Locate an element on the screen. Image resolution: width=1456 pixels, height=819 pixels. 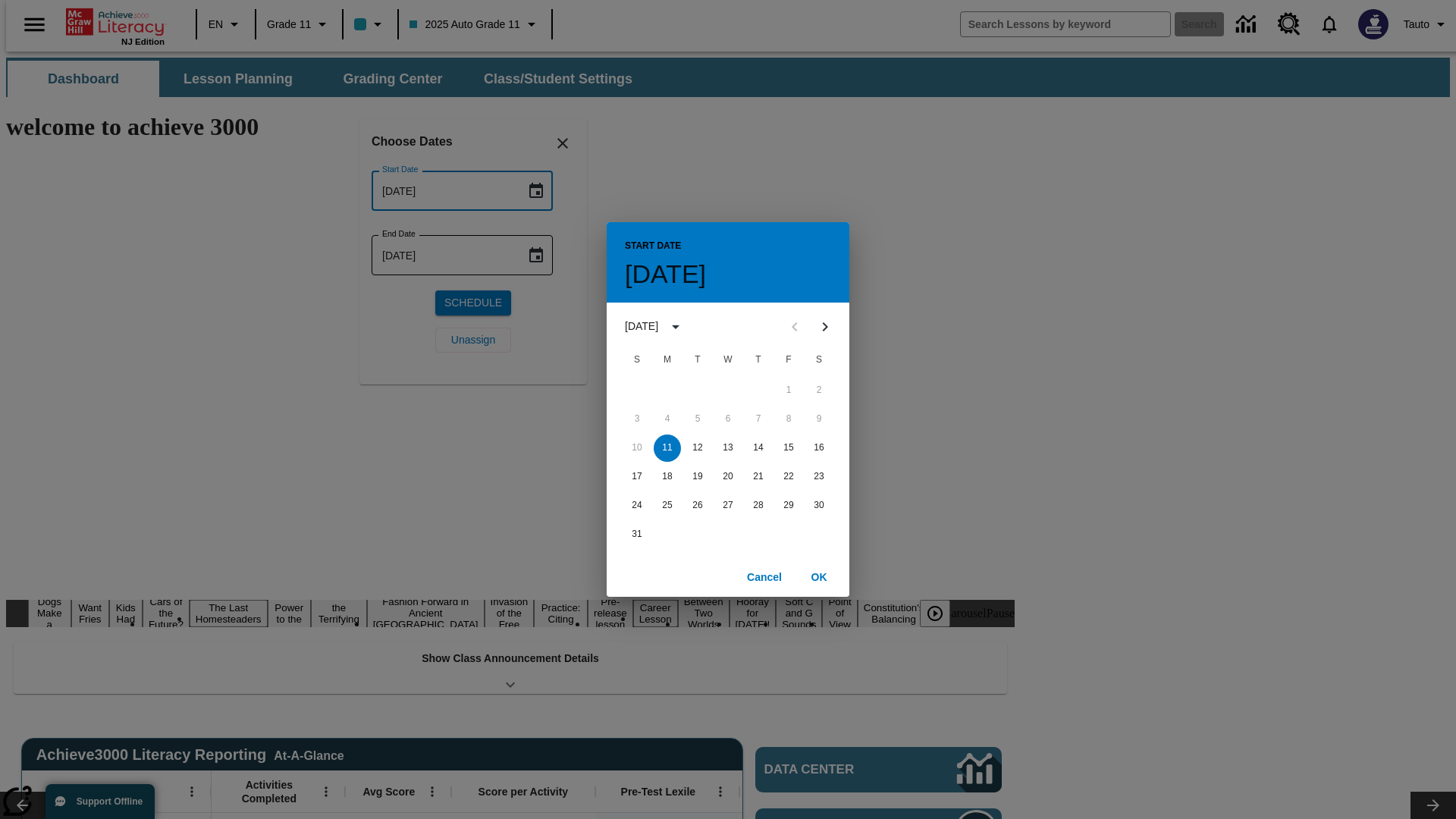
body: Maximum 600 characters Press Escape to exit toolbar Press Alt + F10 to reach toolbar is located at coordinates (114, 19).